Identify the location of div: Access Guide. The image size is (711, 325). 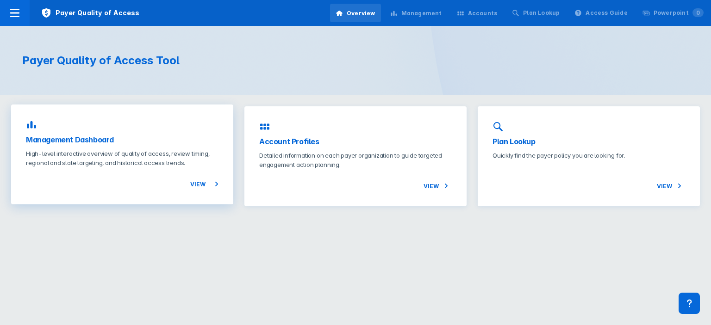
(606, 13).